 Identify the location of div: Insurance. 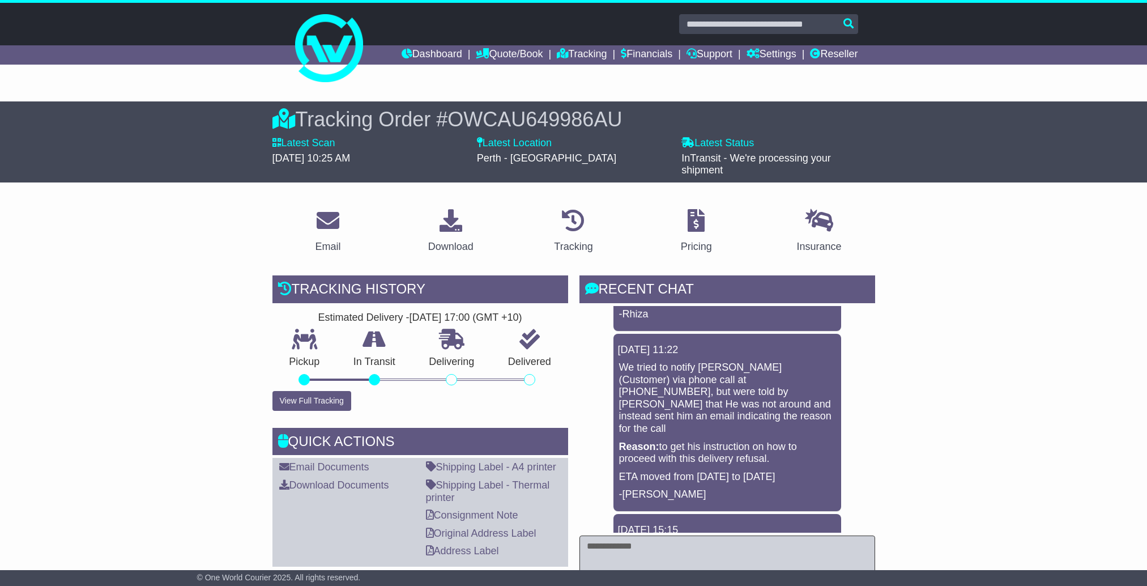
(819, 246).